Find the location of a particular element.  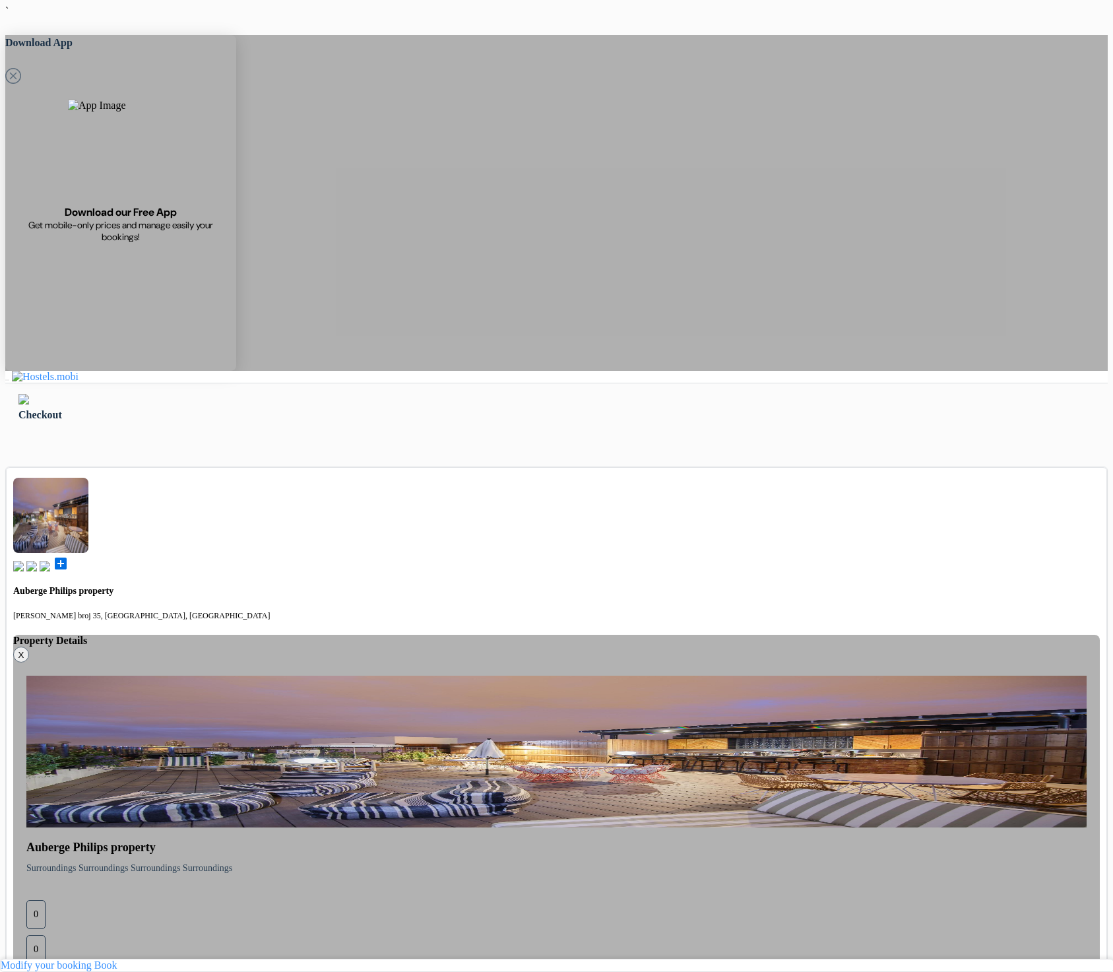

button: X is located at coordinates (21, 654).